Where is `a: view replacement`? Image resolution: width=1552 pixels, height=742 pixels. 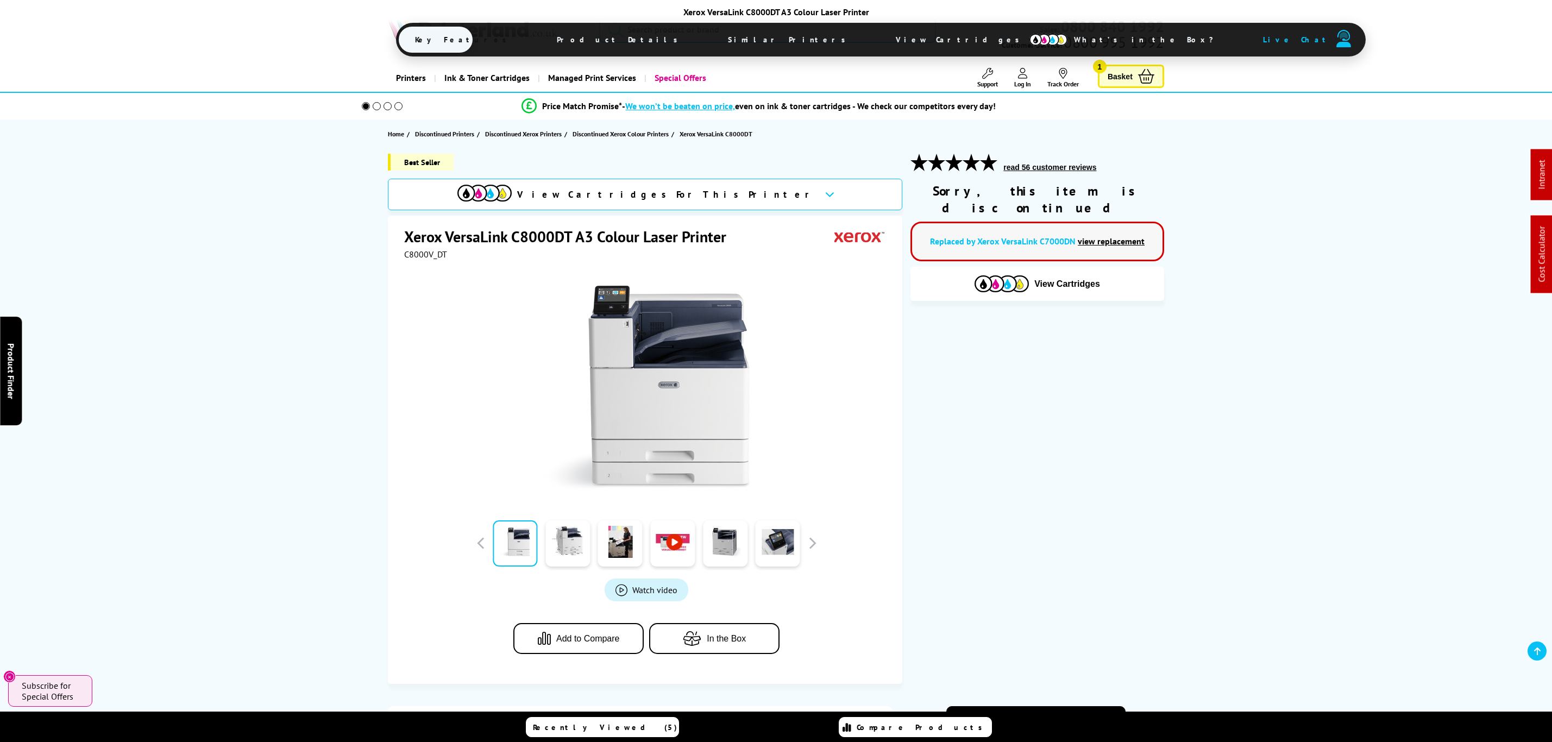
a: view replacement is located at coordinates (1111, 241).